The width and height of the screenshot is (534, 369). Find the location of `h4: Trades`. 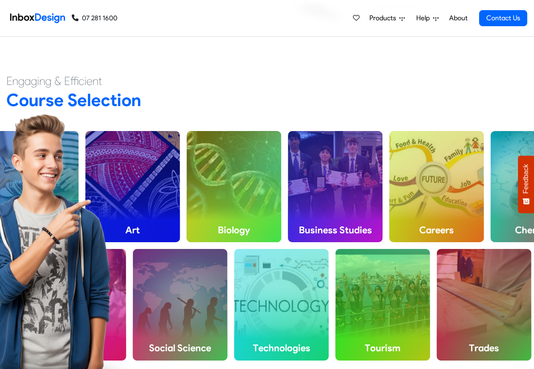

h4: Trades is located at coordinates (485, 348).